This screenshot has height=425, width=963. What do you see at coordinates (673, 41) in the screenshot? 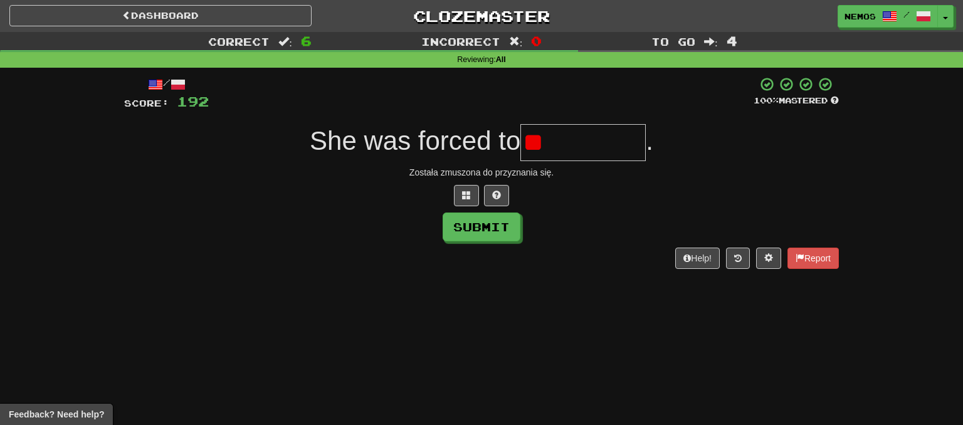
I see `span: To go` at bounding box center [673, 41].